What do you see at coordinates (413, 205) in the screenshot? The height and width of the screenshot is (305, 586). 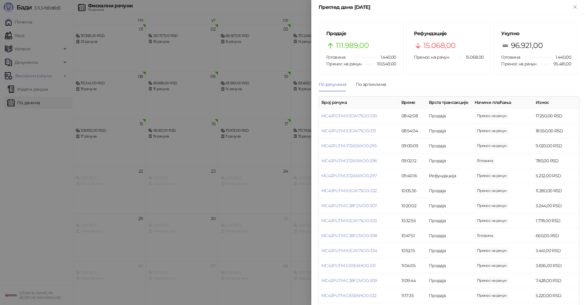 I see `td: 10:20:02` at bounding box center [413, 205].